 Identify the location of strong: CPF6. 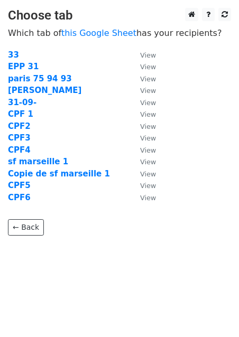
(19, 198).